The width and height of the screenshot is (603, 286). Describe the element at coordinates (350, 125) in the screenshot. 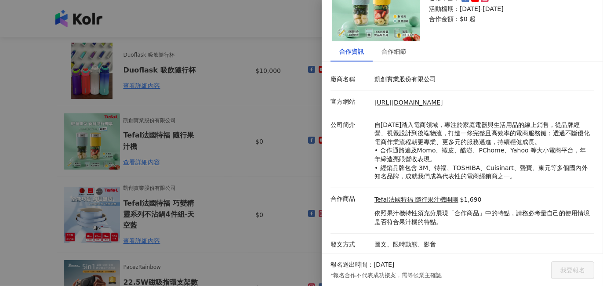

I see `p: 公司簡介` at that location.